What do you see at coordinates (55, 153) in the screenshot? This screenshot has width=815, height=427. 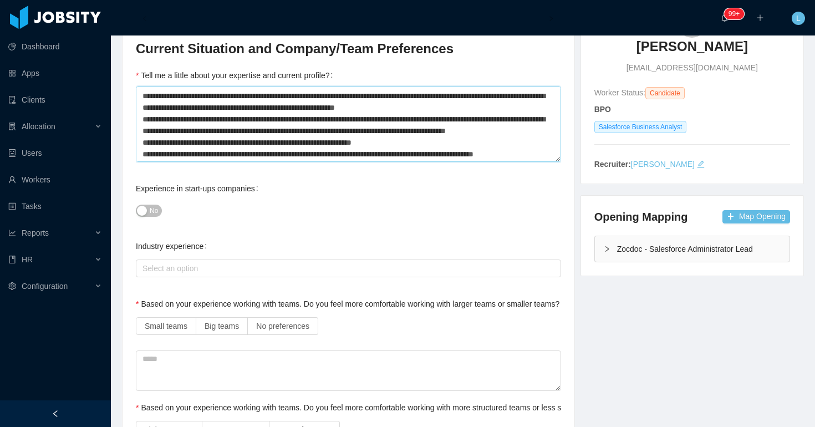 I see `a: icon: robotUsers` at bounding box center [55, 153].